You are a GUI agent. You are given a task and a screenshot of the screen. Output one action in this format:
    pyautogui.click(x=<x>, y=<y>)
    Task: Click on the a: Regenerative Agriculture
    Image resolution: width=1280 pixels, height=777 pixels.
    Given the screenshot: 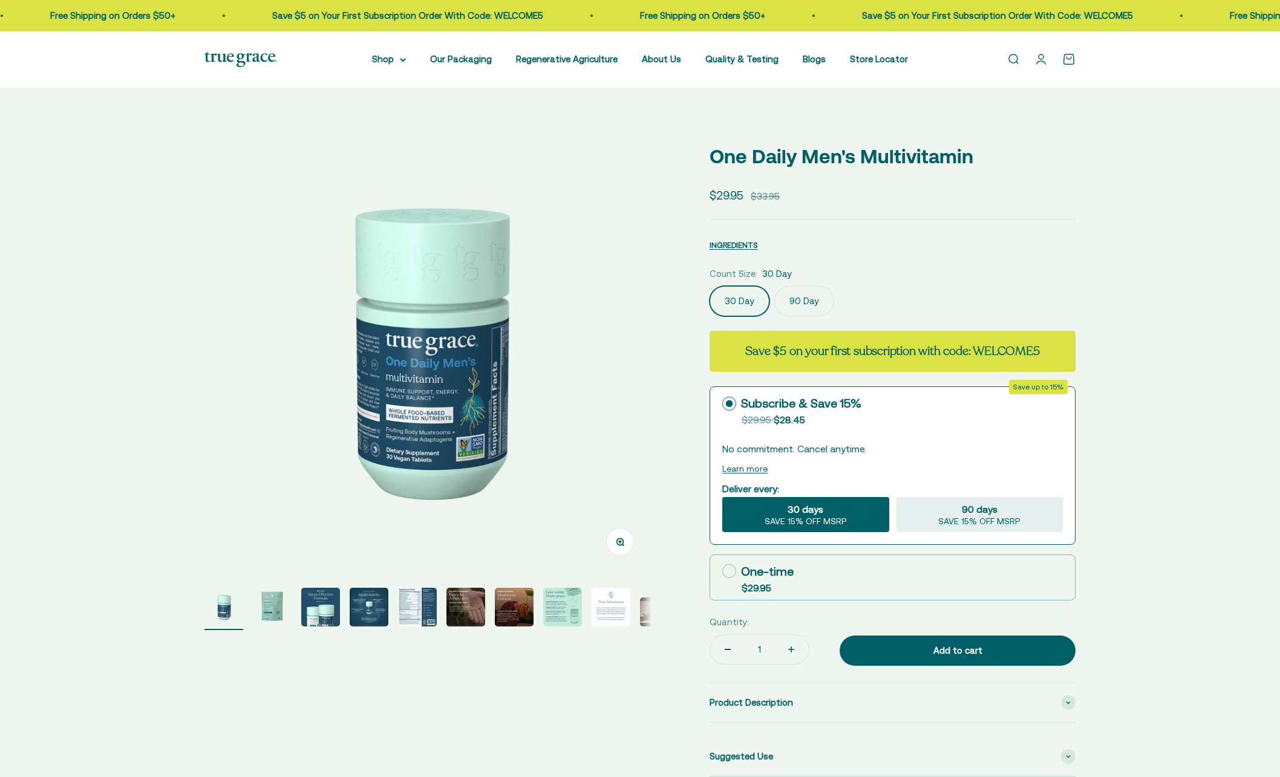 What is the action you would take?
    pyautogui.click(x=567, y=59)
    